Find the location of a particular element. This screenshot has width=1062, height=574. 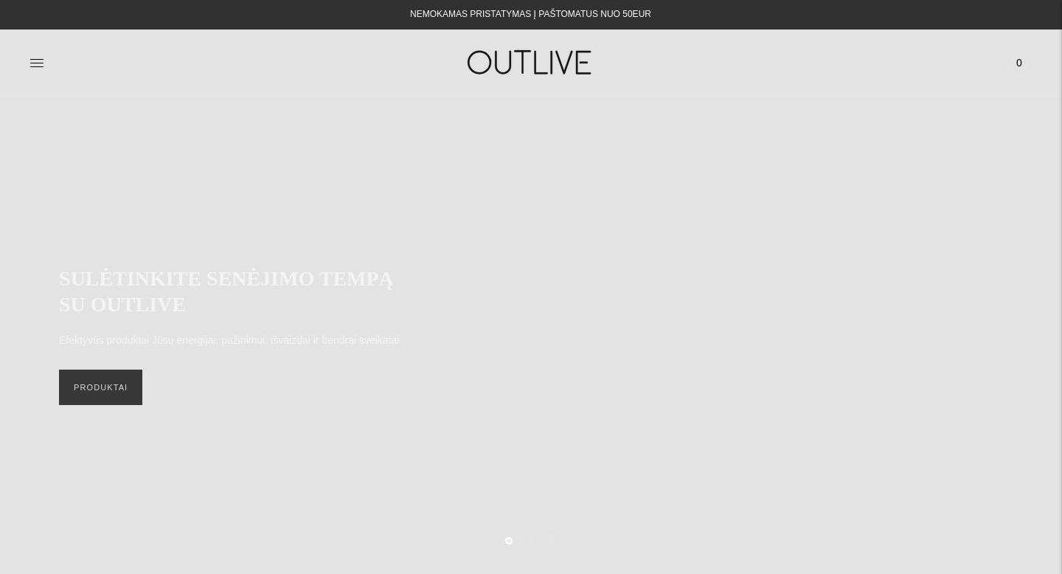

a: PRODUKTAI is located at coordinates (100, 387).